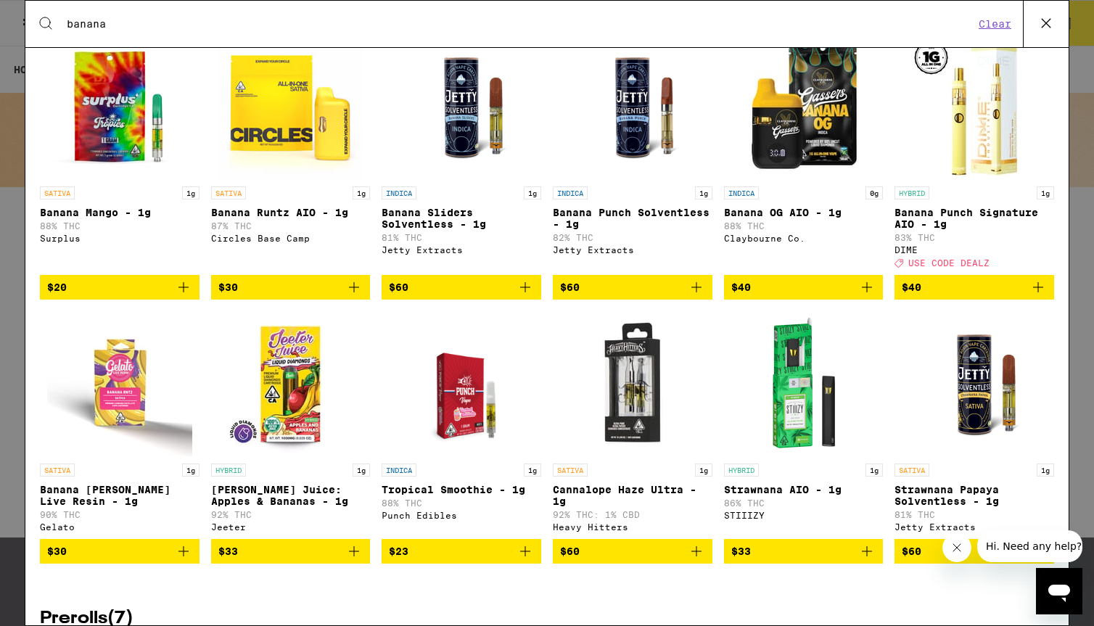 This screenshot has width=1094, height=626. I want to click on a: Open page for Banana Runtz AIO - 1g from Circles Base Camp, so click(291, 155).